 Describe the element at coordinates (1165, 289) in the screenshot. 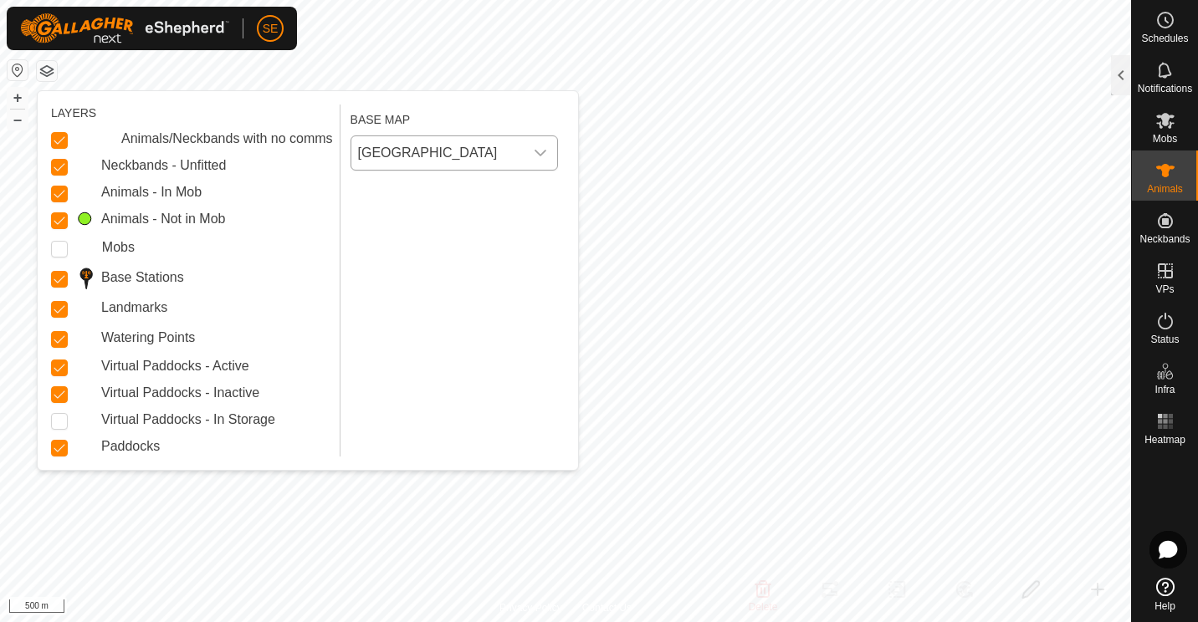

I see `span: VPs` at that location.